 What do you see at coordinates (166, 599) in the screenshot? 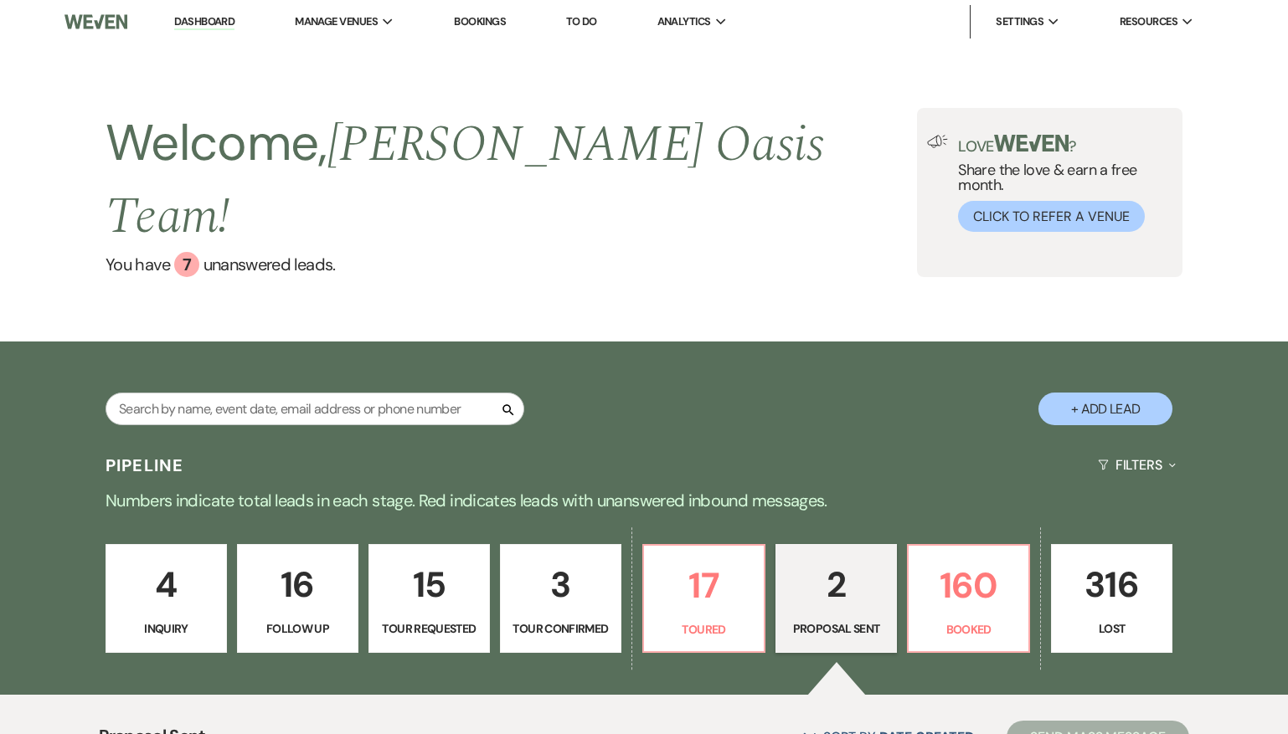
I see `a: 4Inquiry` at bounding box center [166, 599].